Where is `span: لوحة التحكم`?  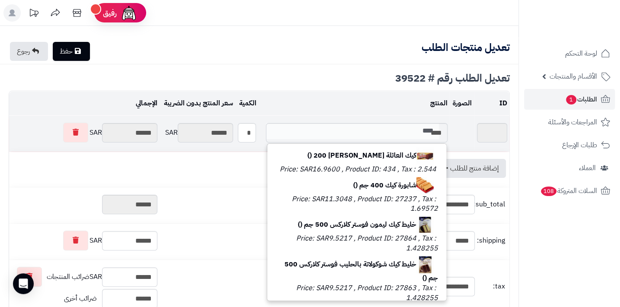
span: لوحة التحكم is located at coordinates (581, 54).